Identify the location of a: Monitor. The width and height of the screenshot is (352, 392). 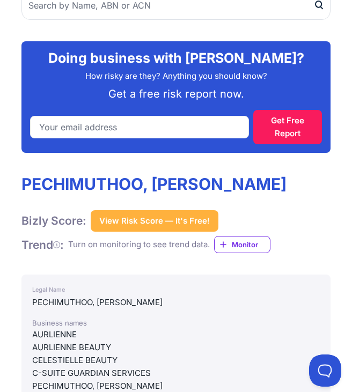
(242, 245).